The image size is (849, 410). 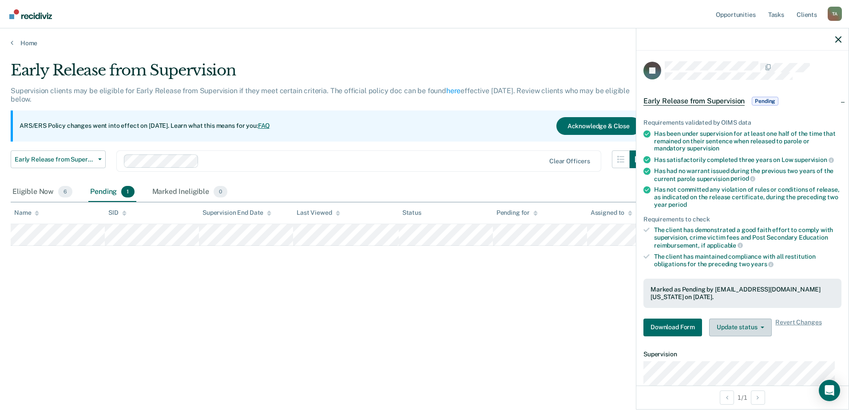 I want to click on div: Eligible Now, so click(x=42, y=192).